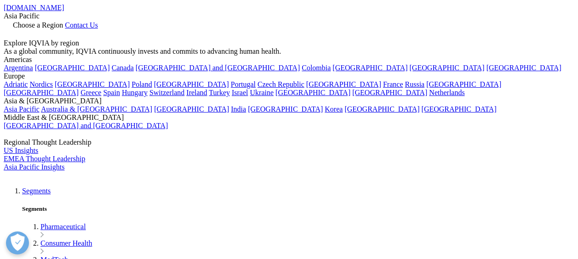 This screenshot has height=259, width=578. Describe the element at coordinates (289, 43) in the screenshot. I see `div: Explore IQVIA by region` at that location.